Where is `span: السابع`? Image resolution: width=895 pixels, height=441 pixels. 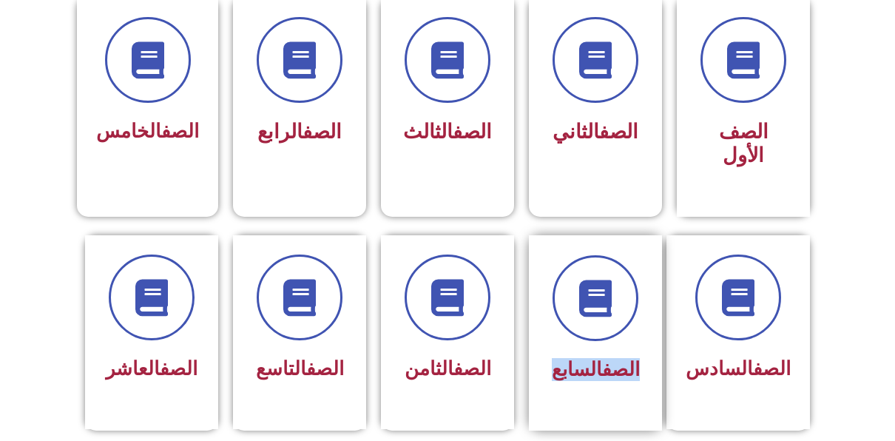
span: السابع is located at coordinates (595, 369).